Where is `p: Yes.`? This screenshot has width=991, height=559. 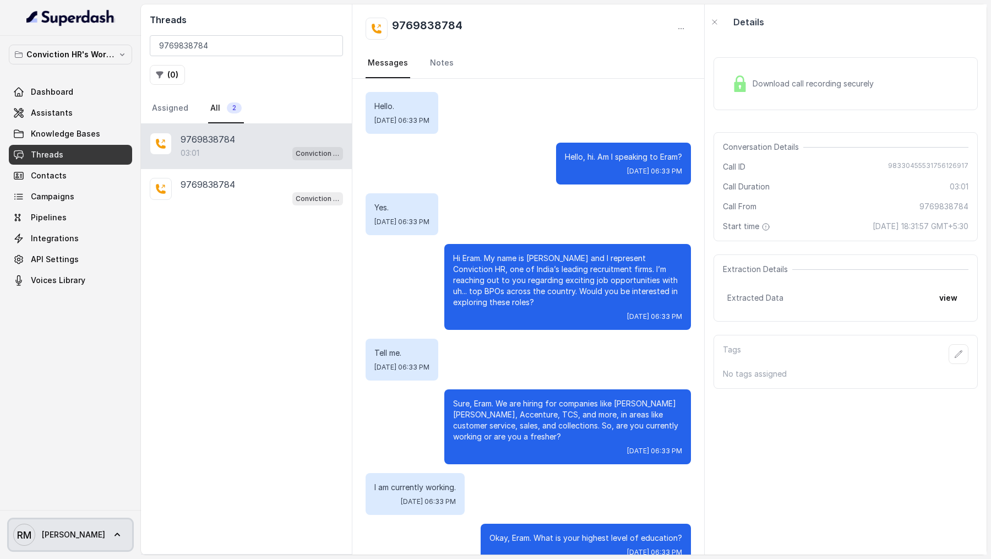
p: Yes. is located at coordinates (402, 208).